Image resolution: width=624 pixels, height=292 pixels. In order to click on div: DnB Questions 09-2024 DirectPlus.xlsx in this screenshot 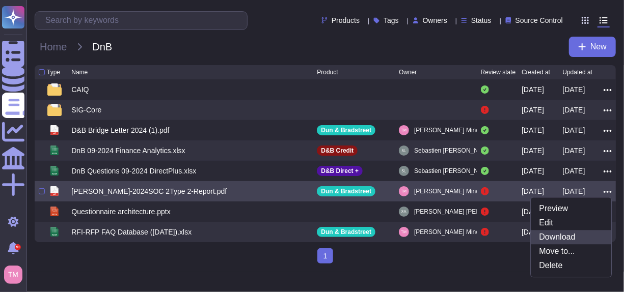, I will do `click(133, 171)`.